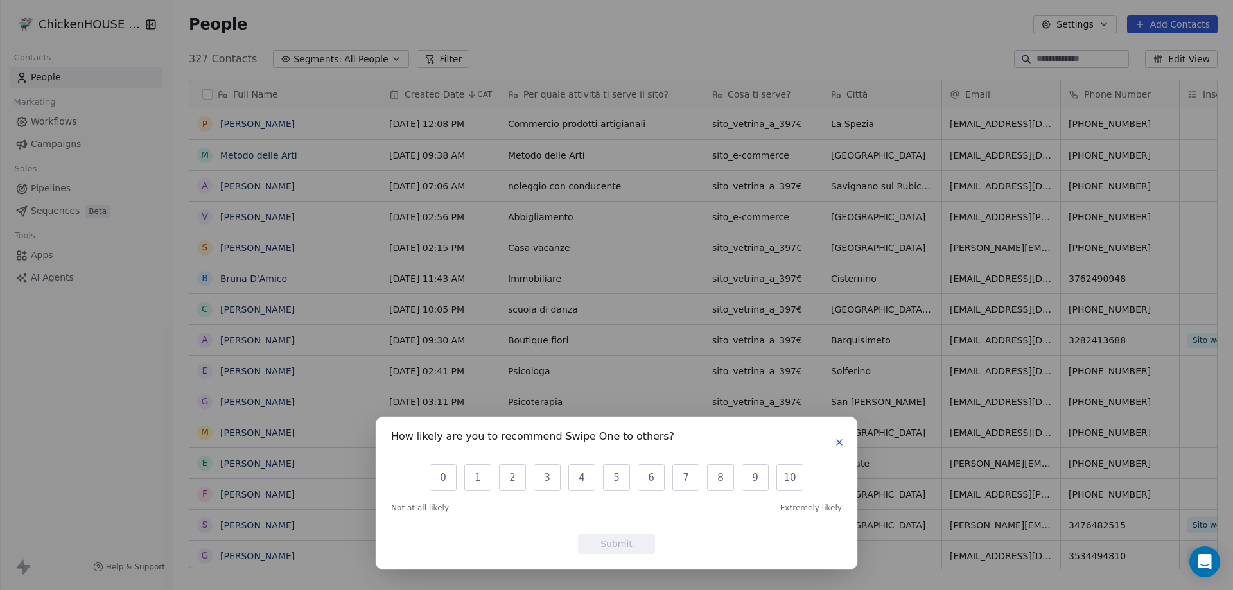  What do you see at coordinates (547, 478) in the screenshot?
I see `button: 3` at bounding box center [547, 478].